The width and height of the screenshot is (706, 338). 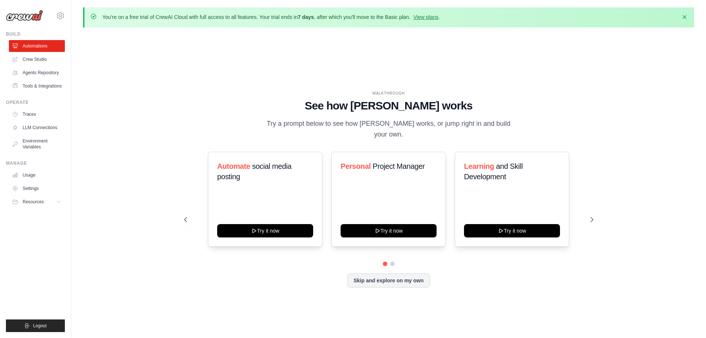 I want to click on div: Build, so click(x=35, y=34).